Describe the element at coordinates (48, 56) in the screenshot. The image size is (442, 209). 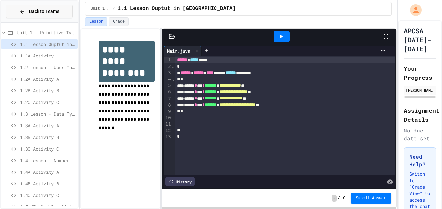
I see `span: 1.1A Activity` at that location.